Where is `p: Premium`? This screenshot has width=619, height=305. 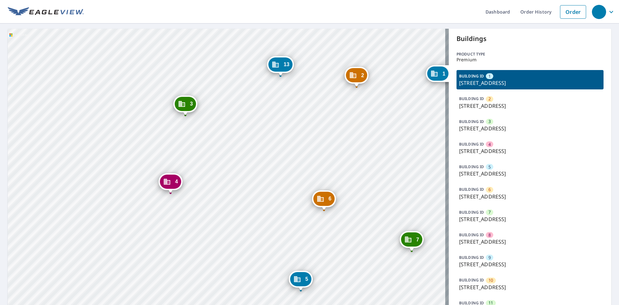 p: Premium is located at coordinates (530, 60).